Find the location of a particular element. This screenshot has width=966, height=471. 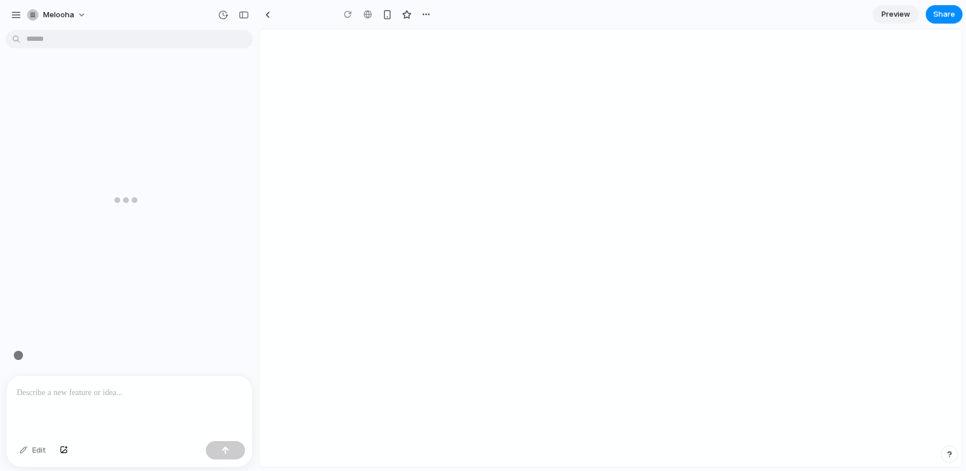

button: Melooha is located at coordinates (57, 15).